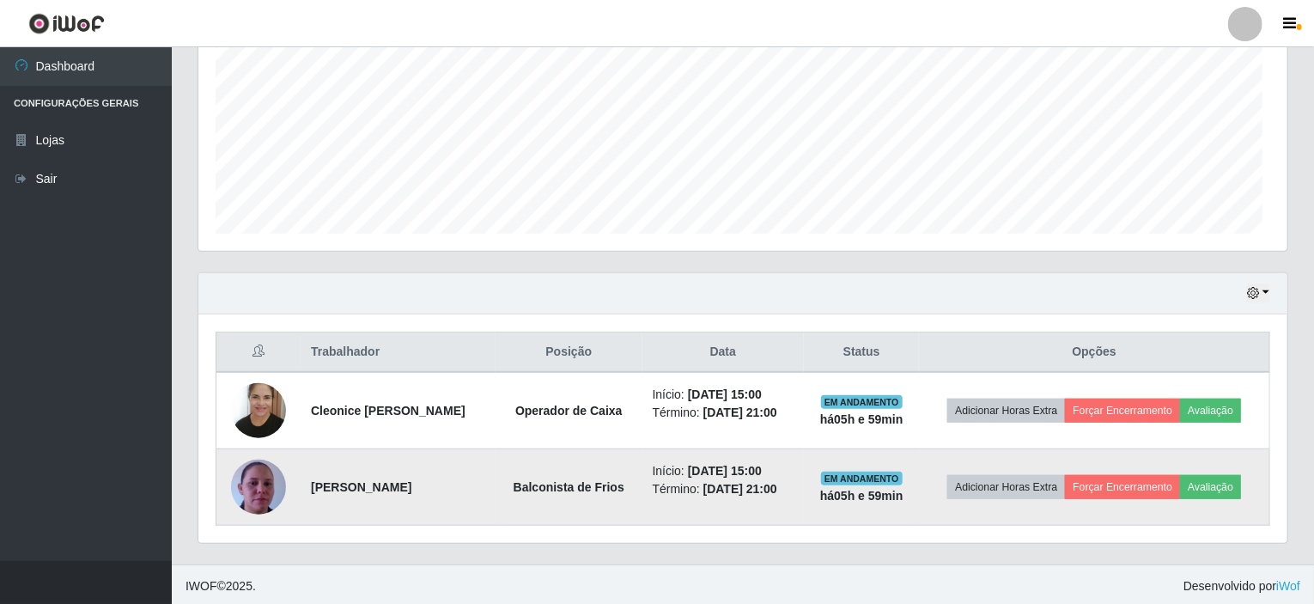  What do you see at coordinates (398, 352) in the screenshot?
I see `th: Trabalhador` at bounding box center [398, 352].